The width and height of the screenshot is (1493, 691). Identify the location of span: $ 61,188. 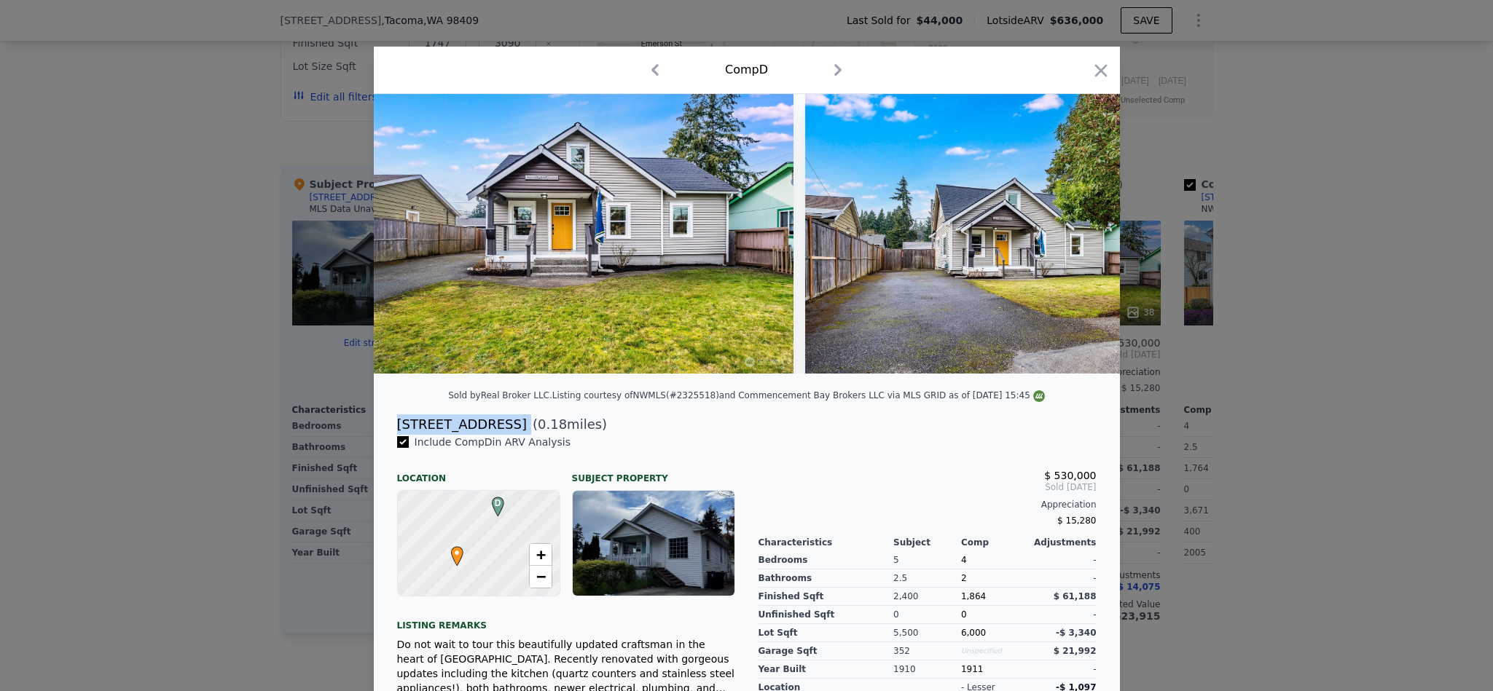
(1075, 597).